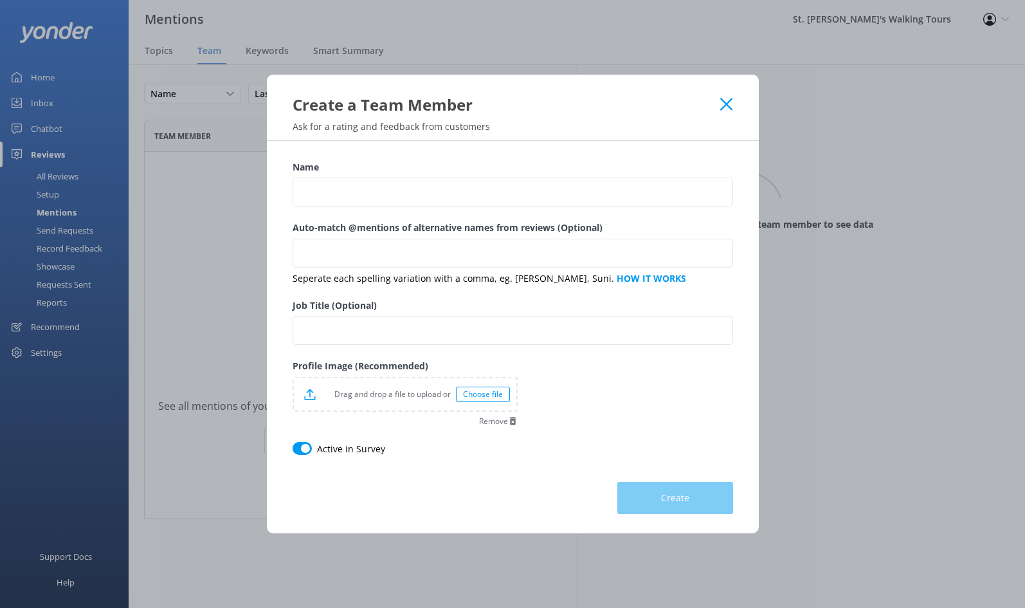 The height and width of the screenshot is (608, 1025). Describe the element at coordinates (351, 449) in the screenshot. I see `label: Active in Survey` at that location.